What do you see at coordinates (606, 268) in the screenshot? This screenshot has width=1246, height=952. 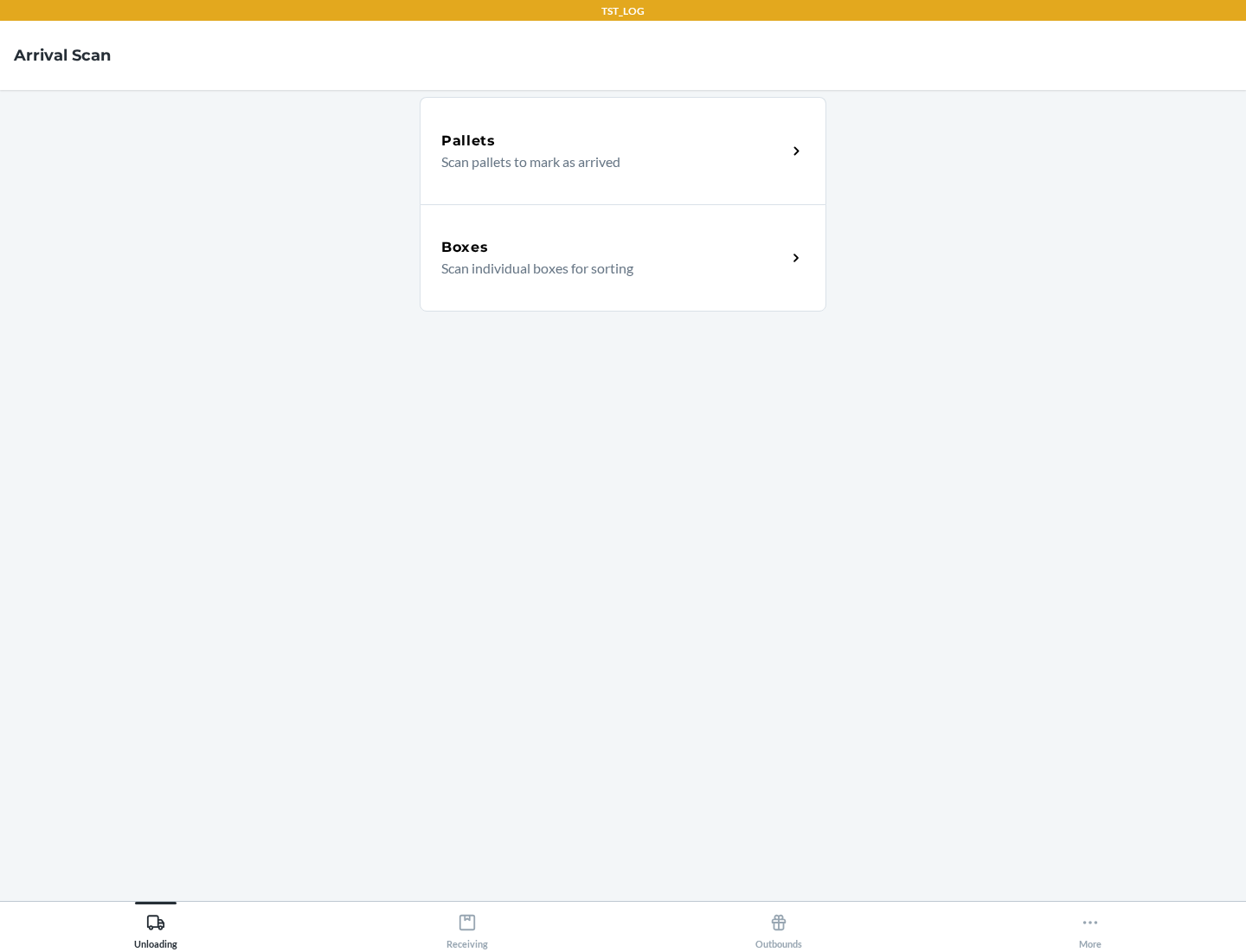 I see `p: Scan individual boxes for sorting` at bounding box center [606, 268].